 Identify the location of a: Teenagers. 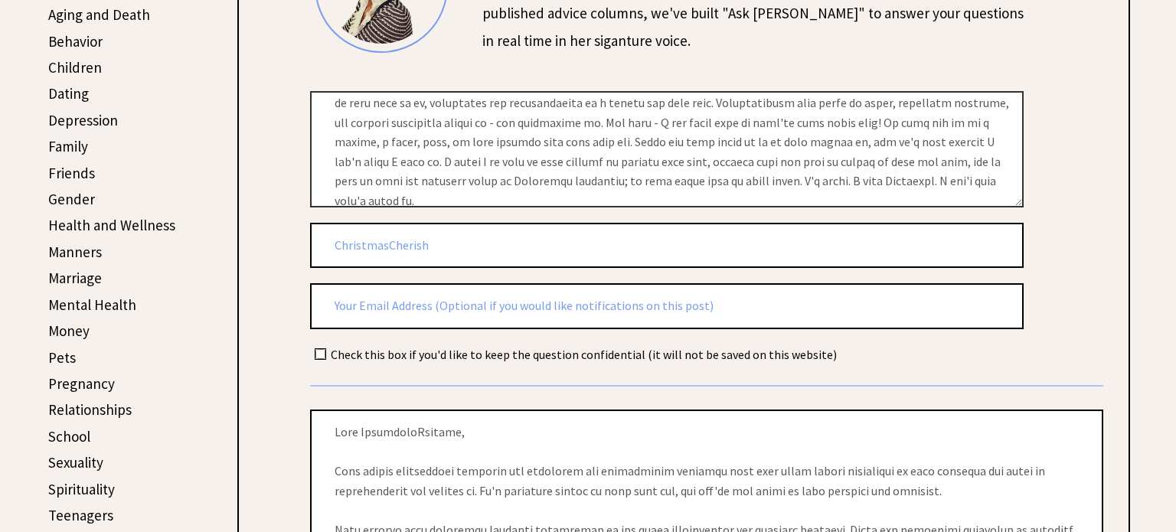
(80, 515).